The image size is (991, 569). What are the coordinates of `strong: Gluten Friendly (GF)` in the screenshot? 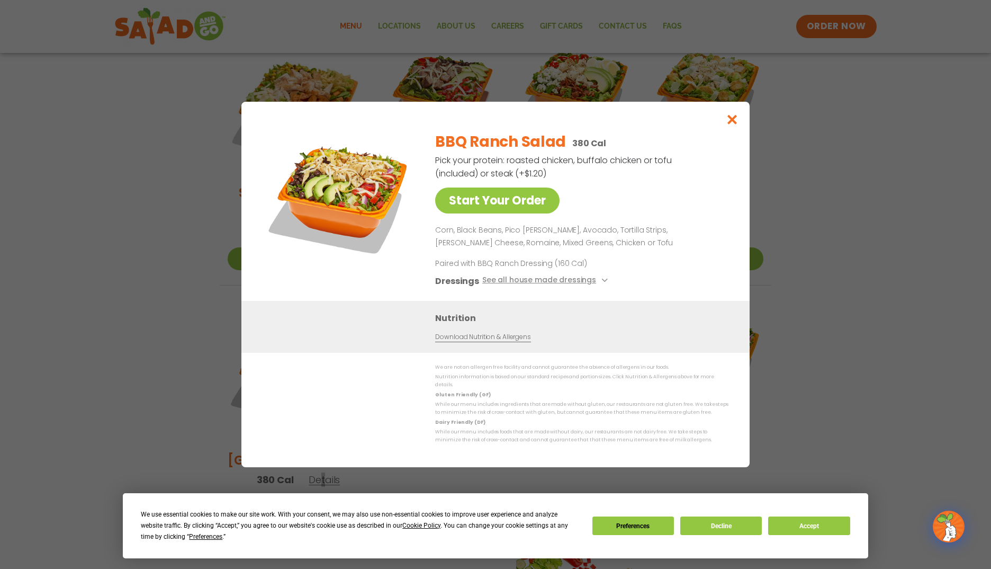 It's located at (463, 395).